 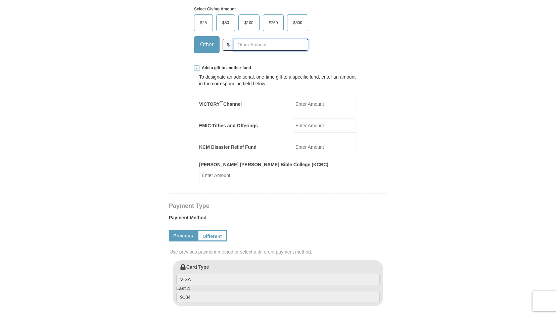 What do you see at coordinates (220, 104) in the screenshot?
I see `label: VICTORY Channel` at bounding box center [220, 104].